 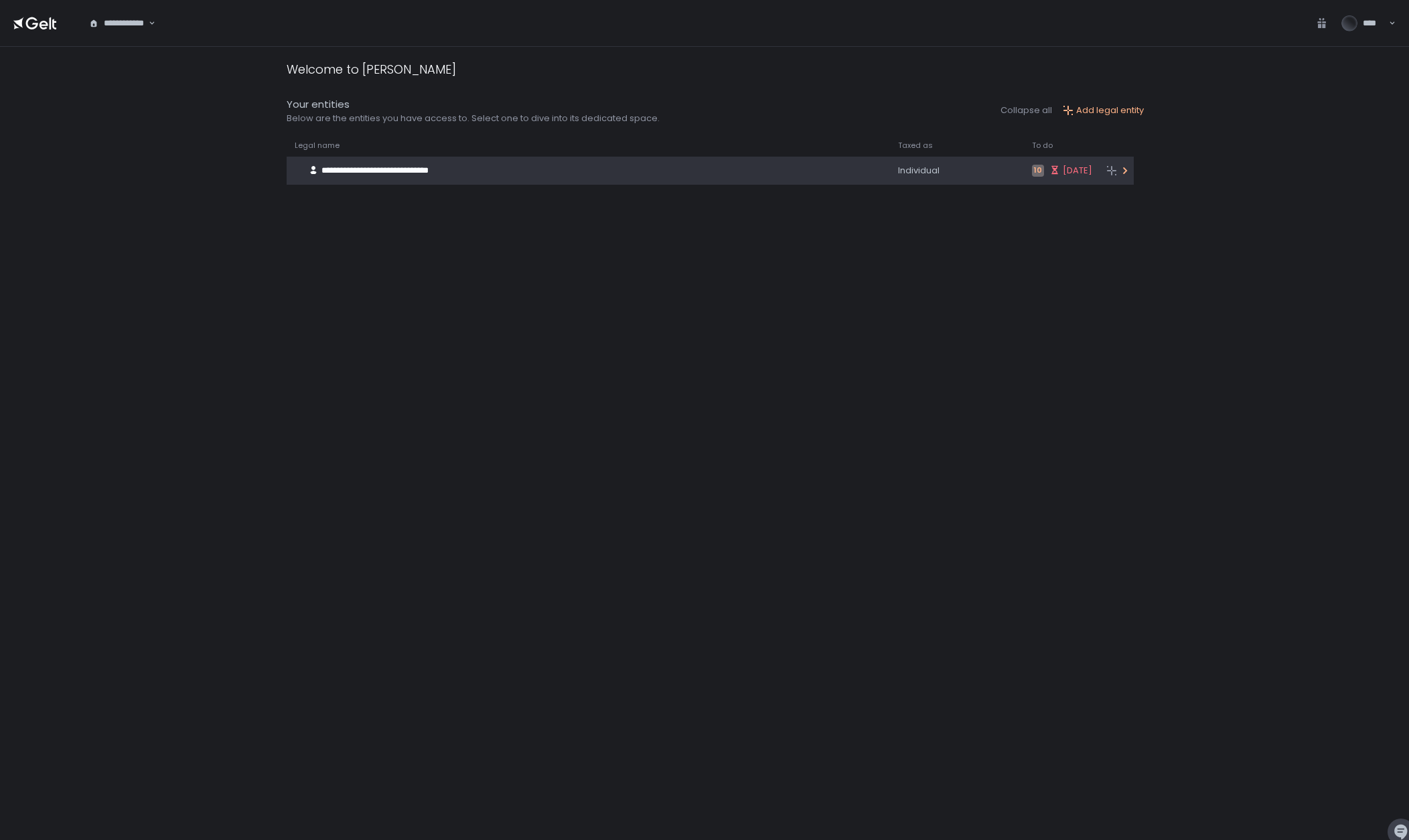 I want to click on div: Collapse all, so click(x=1026, y=110).